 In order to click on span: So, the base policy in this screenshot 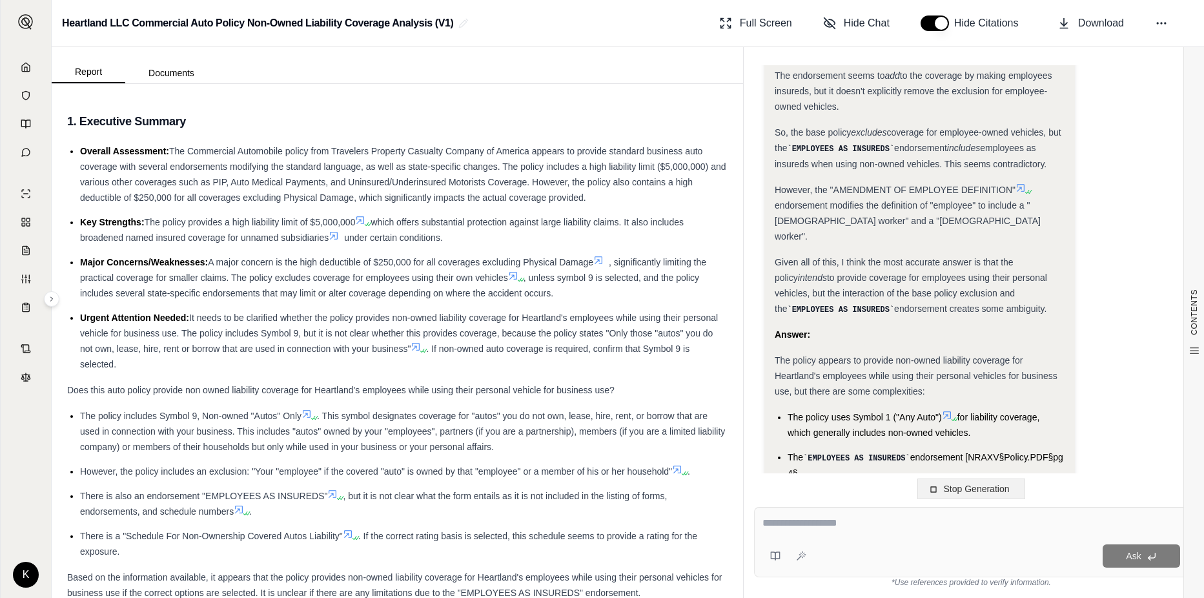, I will do `click(813, 132)`.